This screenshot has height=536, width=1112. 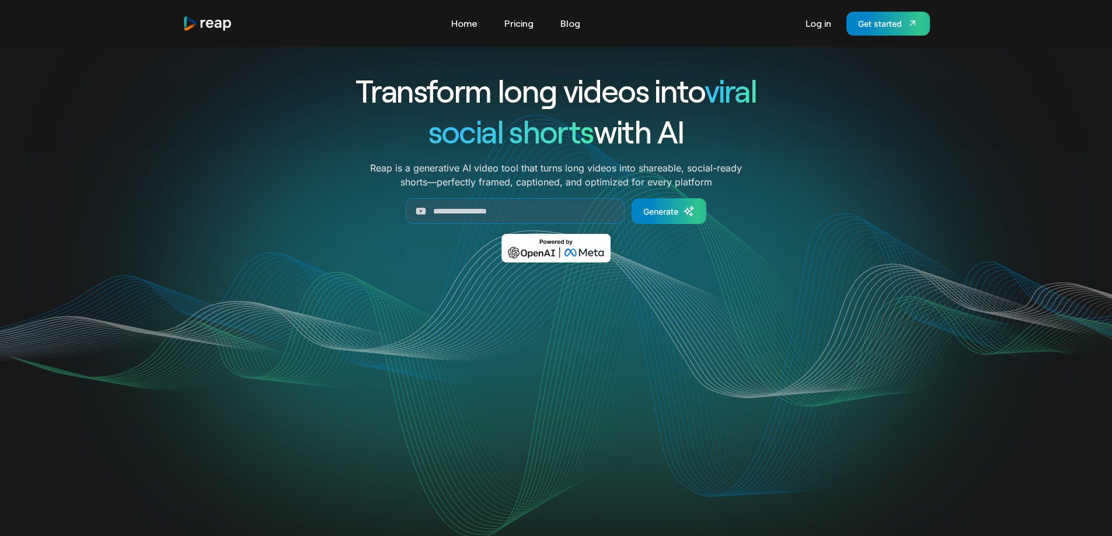 What do you see at coordinates (519, 23) in the screenshot?
I see `a: Pricing` at bounding box center [519, 23].